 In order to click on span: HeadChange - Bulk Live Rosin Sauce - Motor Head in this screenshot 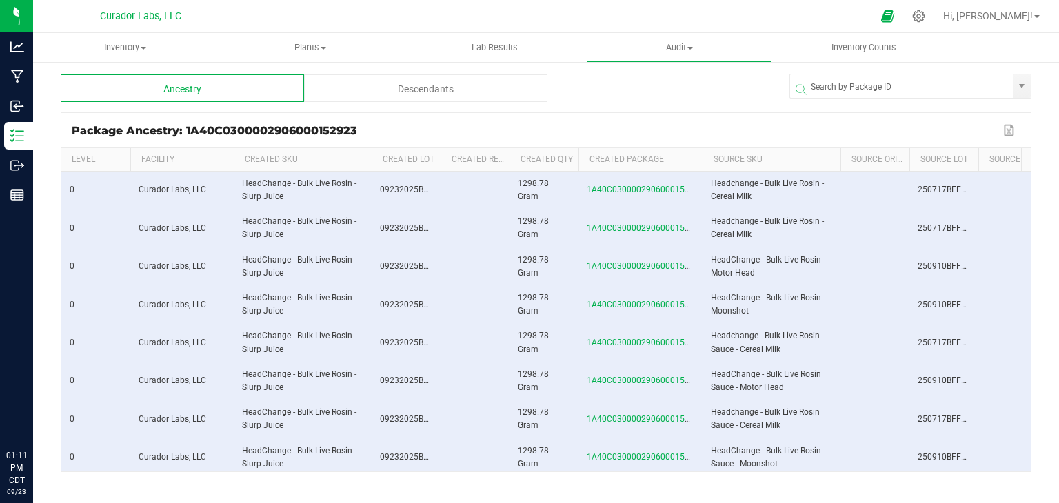, I will do `click(766, 381)`.